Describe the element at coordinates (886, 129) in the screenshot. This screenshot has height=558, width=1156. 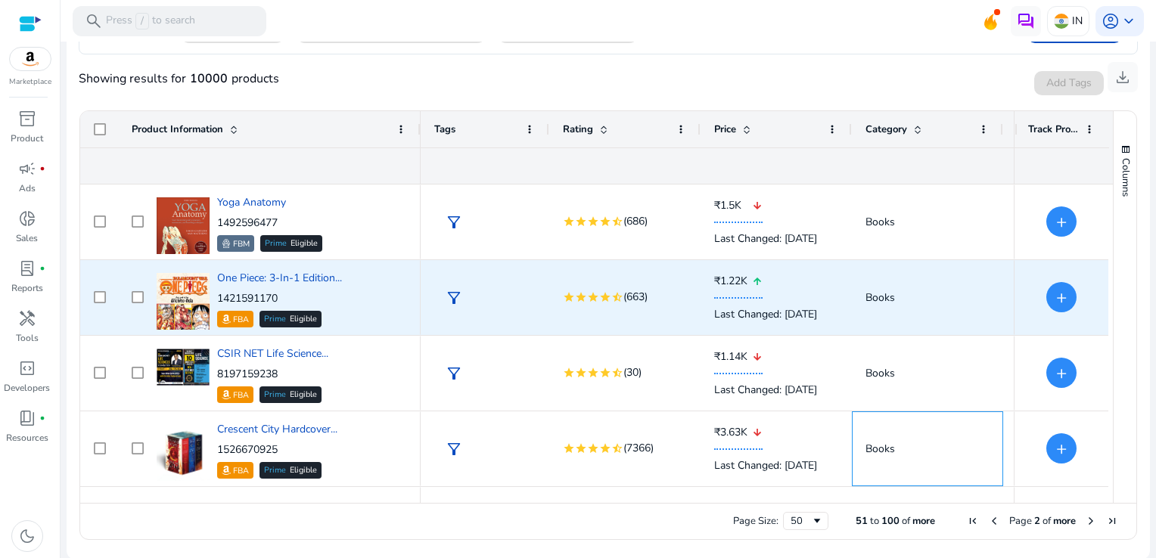
I see `span: Category` at that location.